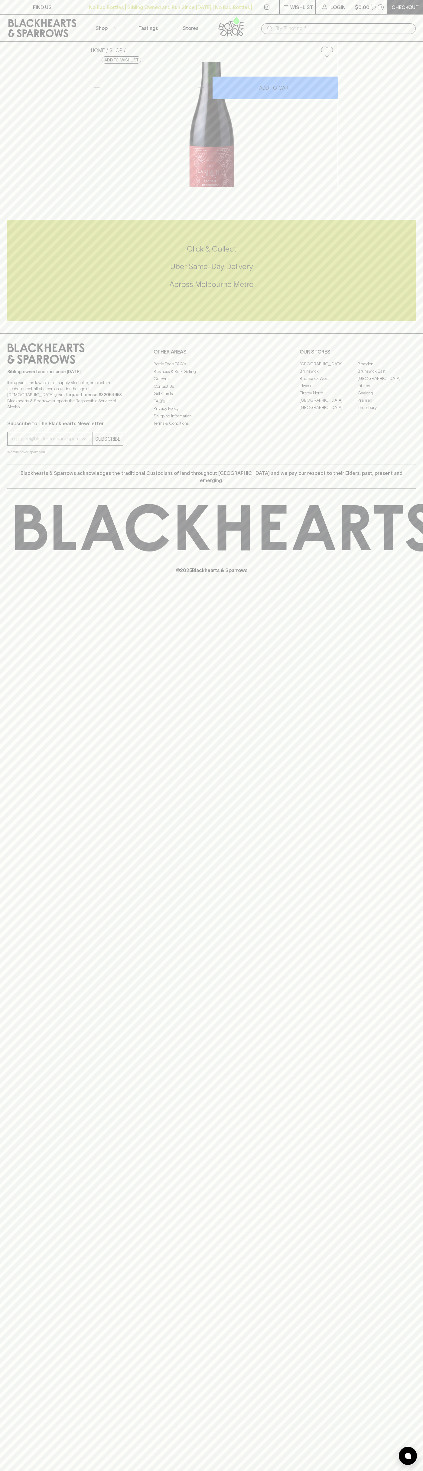  What do you see at coordinates (212, 409) in the screenshot?
I see `a: Privacy Policy` at bounding box center [212, 409].